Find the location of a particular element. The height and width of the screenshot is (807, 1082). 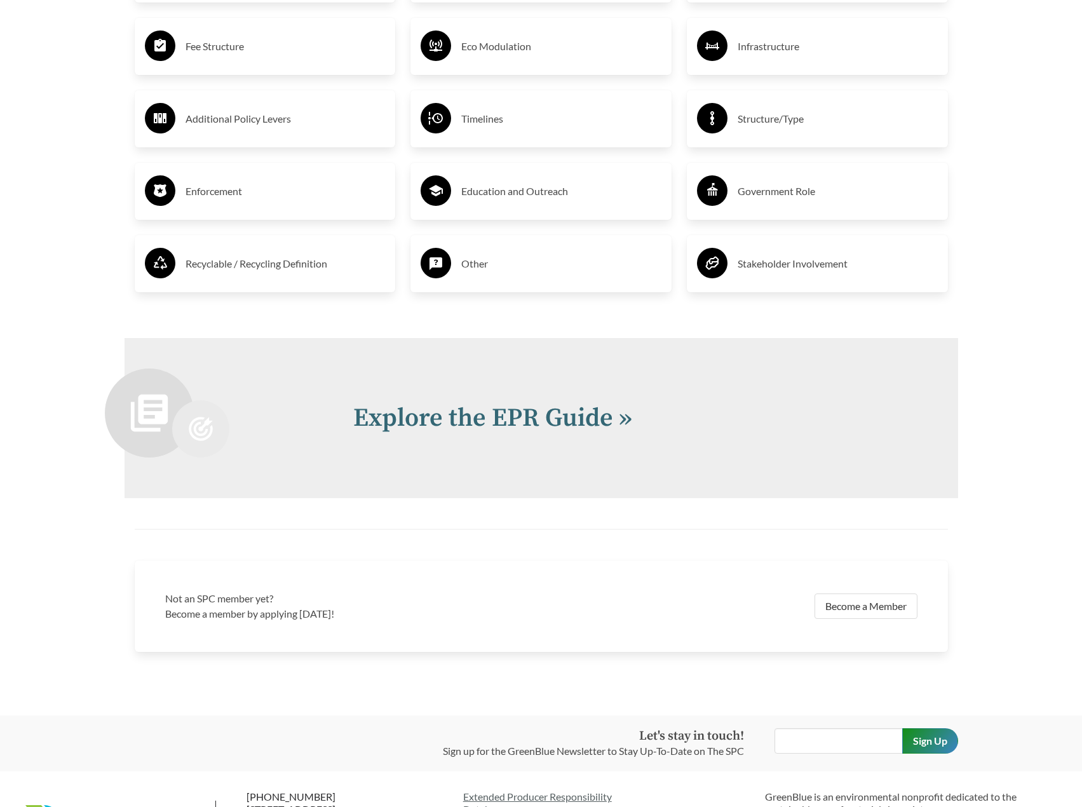

h3: Government Role is located at coordinates (837, 191).